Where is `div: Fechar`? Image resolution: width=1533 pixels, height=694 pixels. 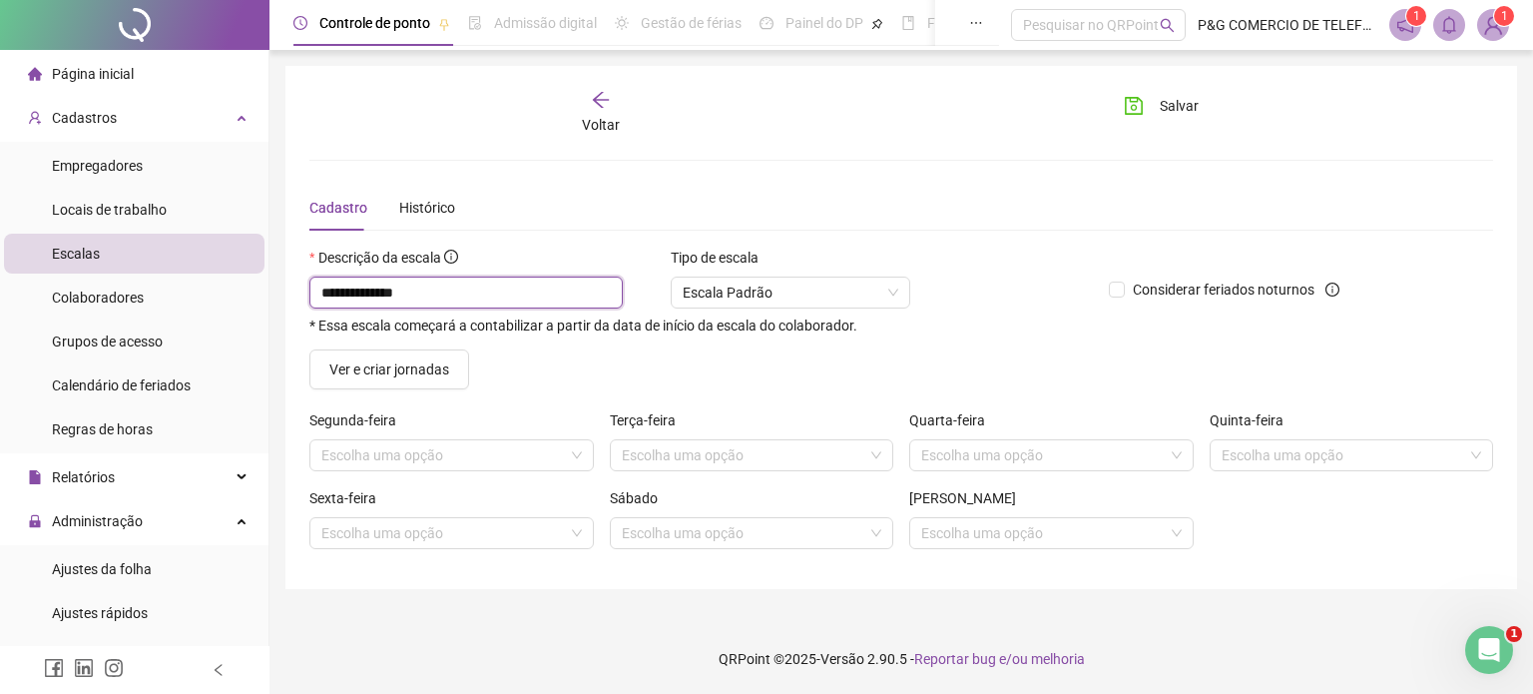 div: Fechar is located at coordinates (361, 50).